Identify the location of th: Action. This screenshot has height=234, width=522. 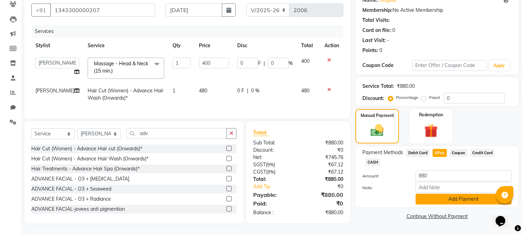
(332, 46).